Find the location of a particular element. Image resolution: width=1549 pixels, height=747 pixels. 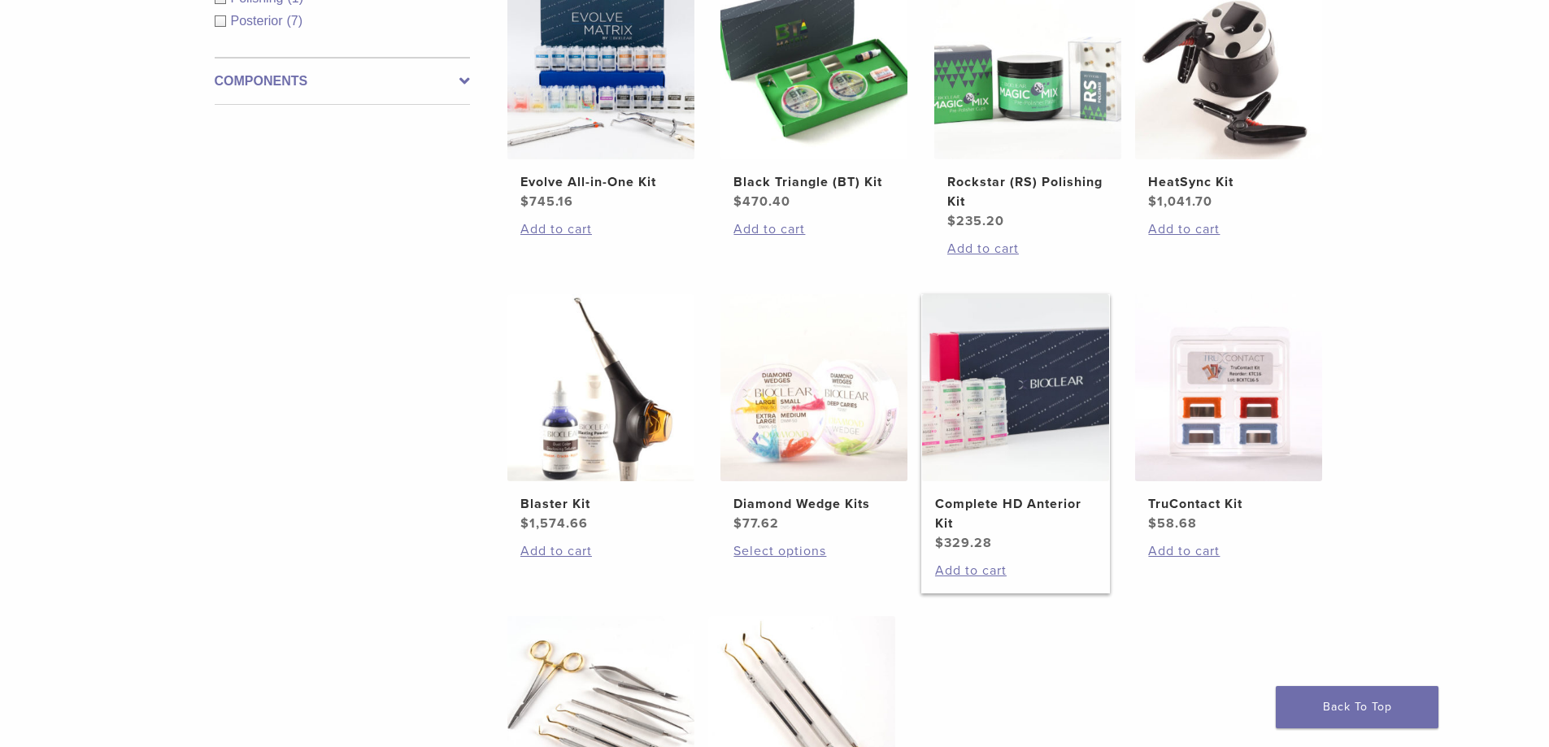

a: Add to cart: “Evolve All-in-One Kit” is located at coordinates (601, 229).